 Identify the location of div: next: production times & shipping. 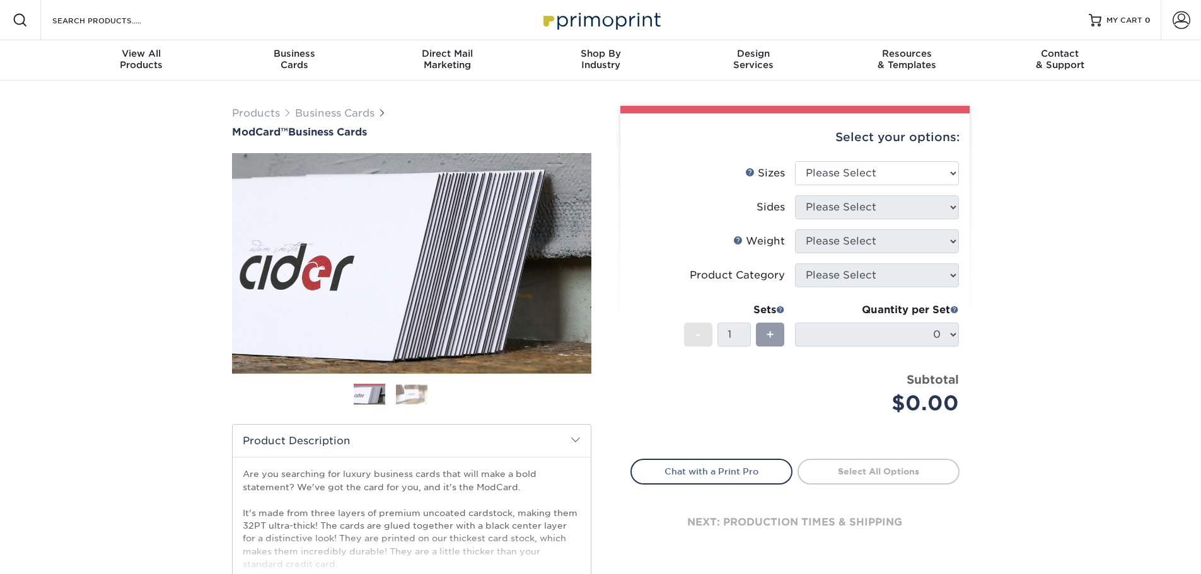
(795, 523).